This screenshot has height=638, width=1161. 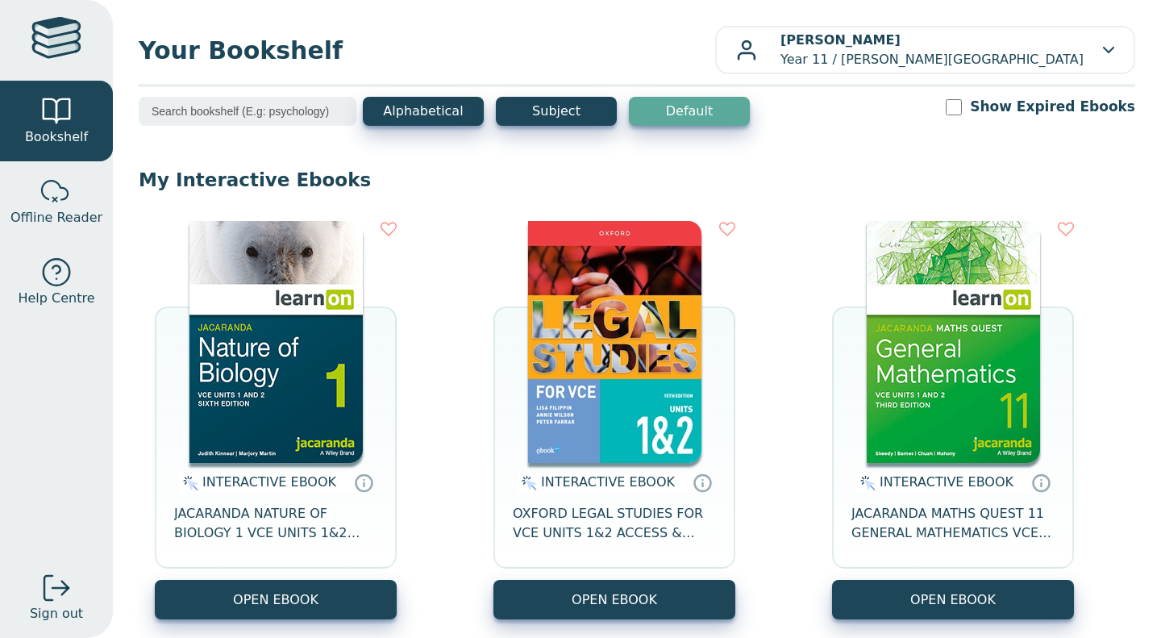 What do you see at coordinates (953, 523) in the screenshot?
I see `span: JACARANDA MATHS QUEST 11 GENERAL MATHEMATICS VCE UNITS 1&2 3E LEARNON` at bounding box center [953, 523].